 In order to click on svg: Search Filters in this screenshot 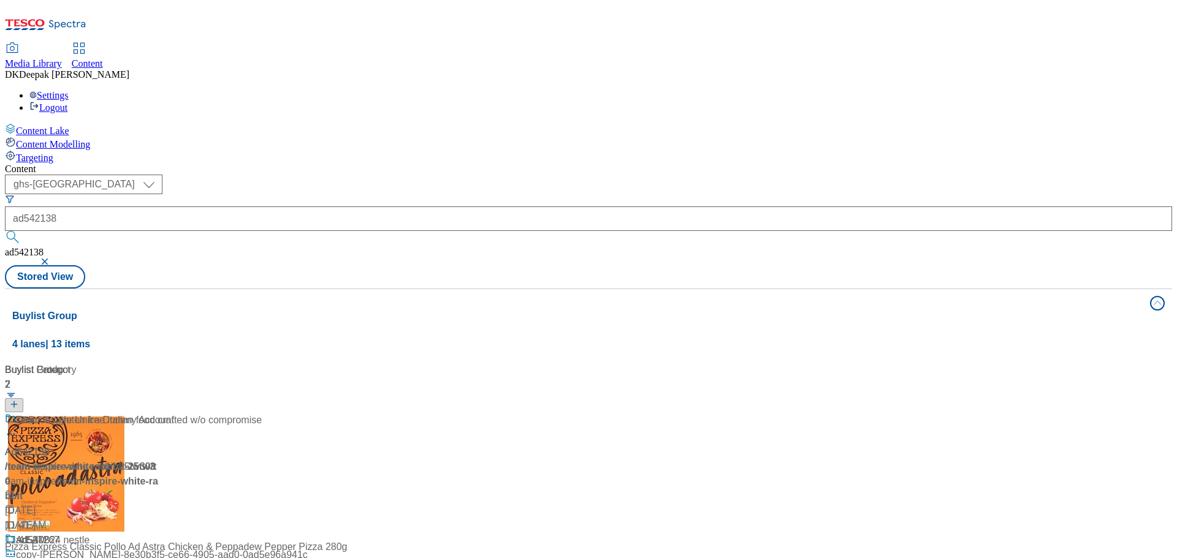, I will do `click(10, 199)`.